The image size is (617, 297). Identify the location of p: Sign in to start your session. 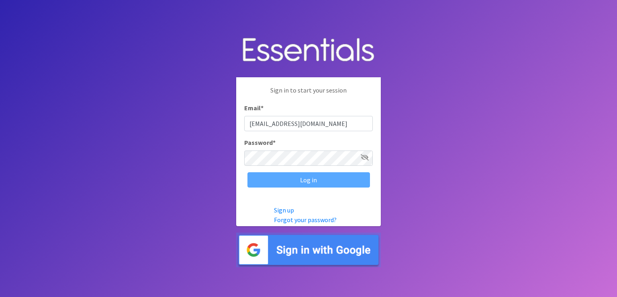
(309, 94).